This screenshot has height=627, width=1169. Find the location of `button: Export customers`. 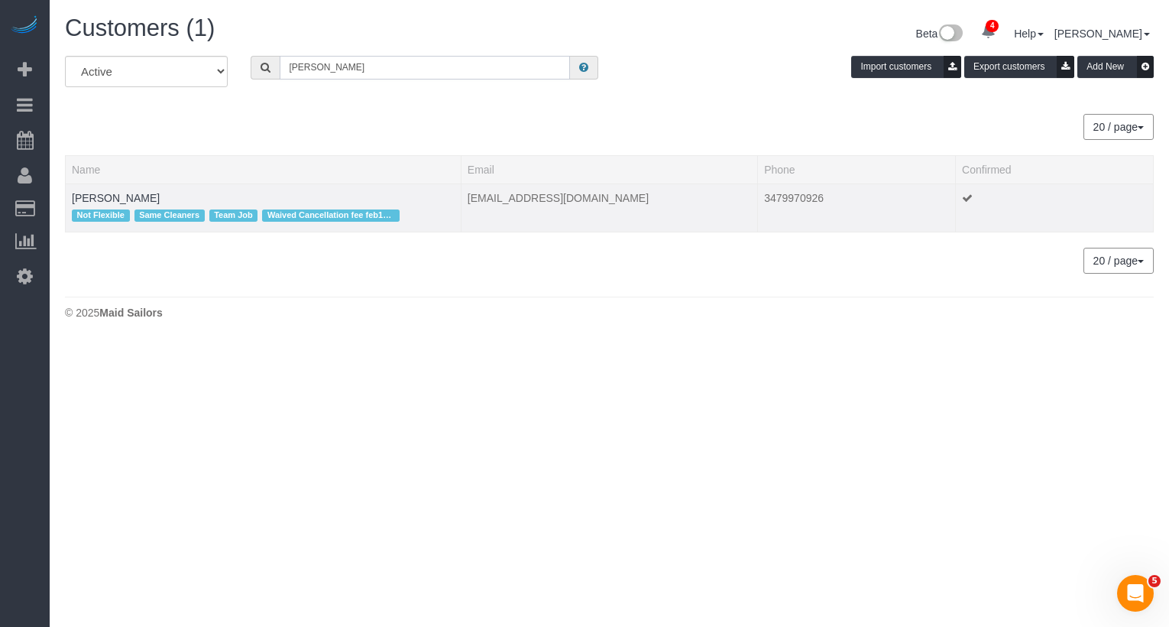

button: Export customers is located at coordinates (1019, 66).